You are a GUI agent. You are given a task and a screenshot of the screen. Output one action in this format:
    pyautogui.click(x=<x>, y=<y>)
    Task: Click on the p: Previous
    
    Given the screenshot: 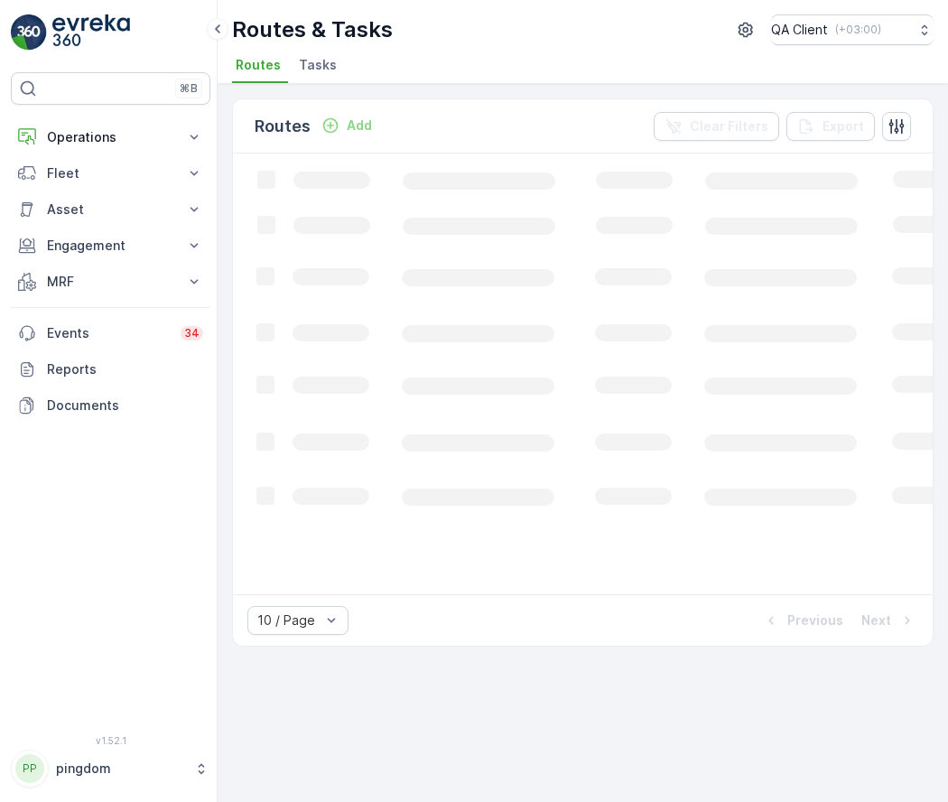 What is the action you would take?
    pyautogui.click(x=815, y=620)
    